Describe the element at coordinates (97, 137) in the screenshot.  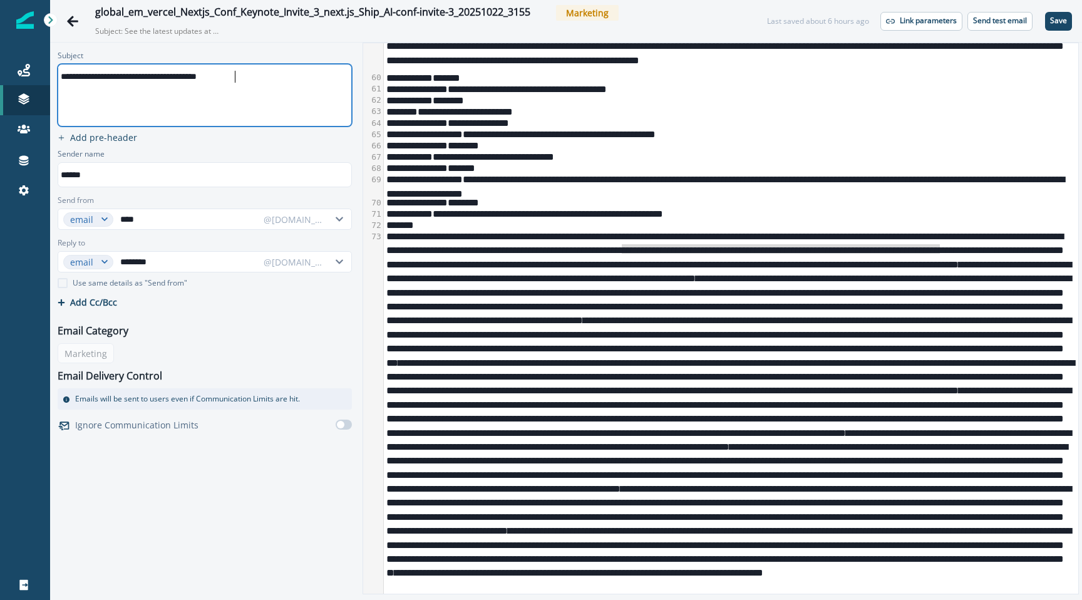
I see `button: add preheader` at that location.